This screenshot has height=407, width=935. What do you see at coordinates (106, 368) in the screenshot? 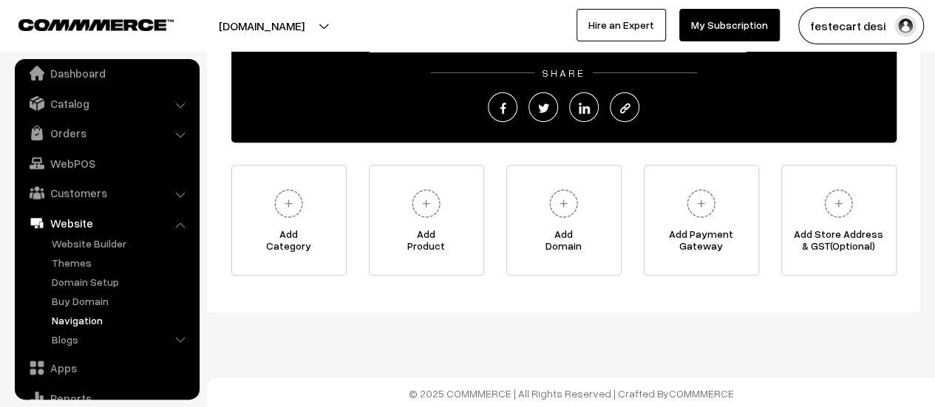
I see `a: Apps` at bounding box center [106, 368].